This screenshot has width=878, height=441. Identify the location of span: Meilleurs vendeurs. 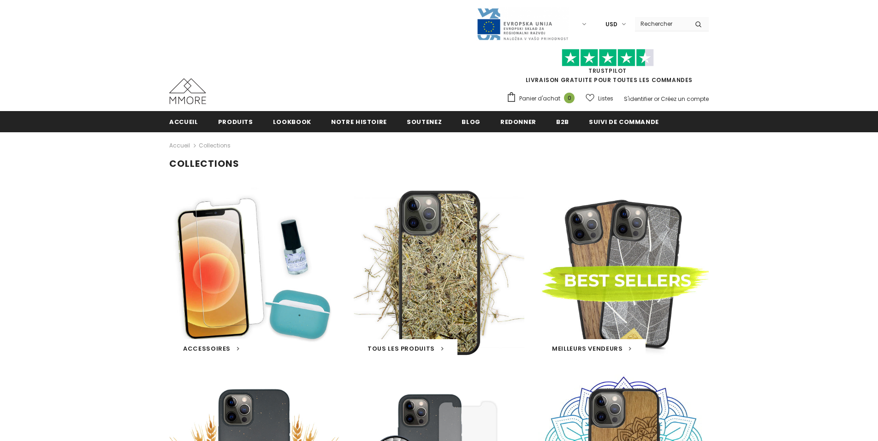
(588, 349).